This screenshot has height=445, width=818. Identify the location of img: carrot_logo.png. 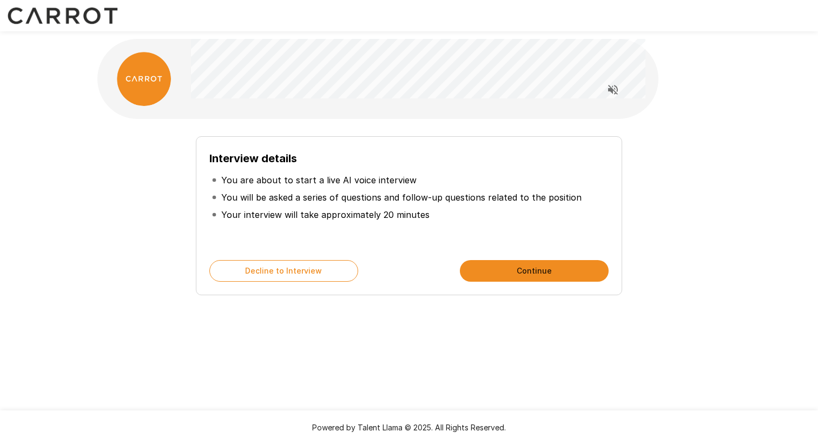
(144, 79).